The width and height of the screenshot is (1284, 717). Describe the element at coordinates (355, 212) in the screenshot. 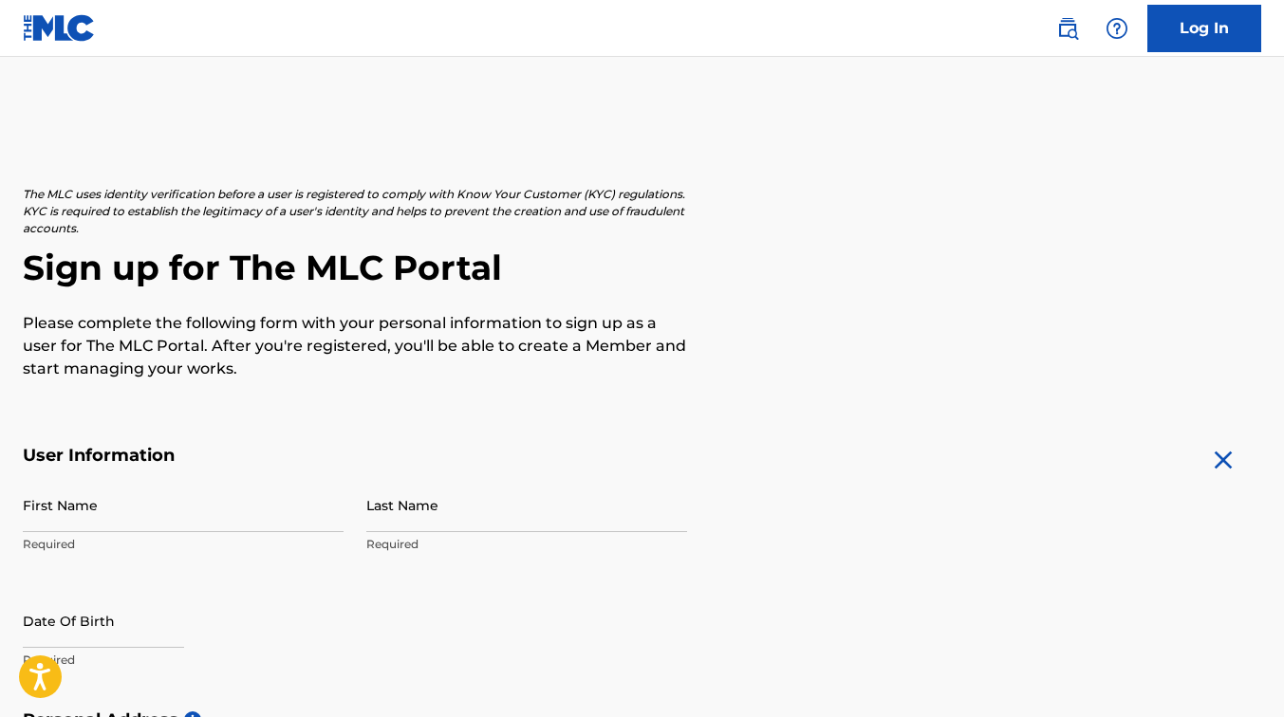

I see `p: The MLC uses identity verification before a user is registered to comply with Know Your Customer ...` at that location.